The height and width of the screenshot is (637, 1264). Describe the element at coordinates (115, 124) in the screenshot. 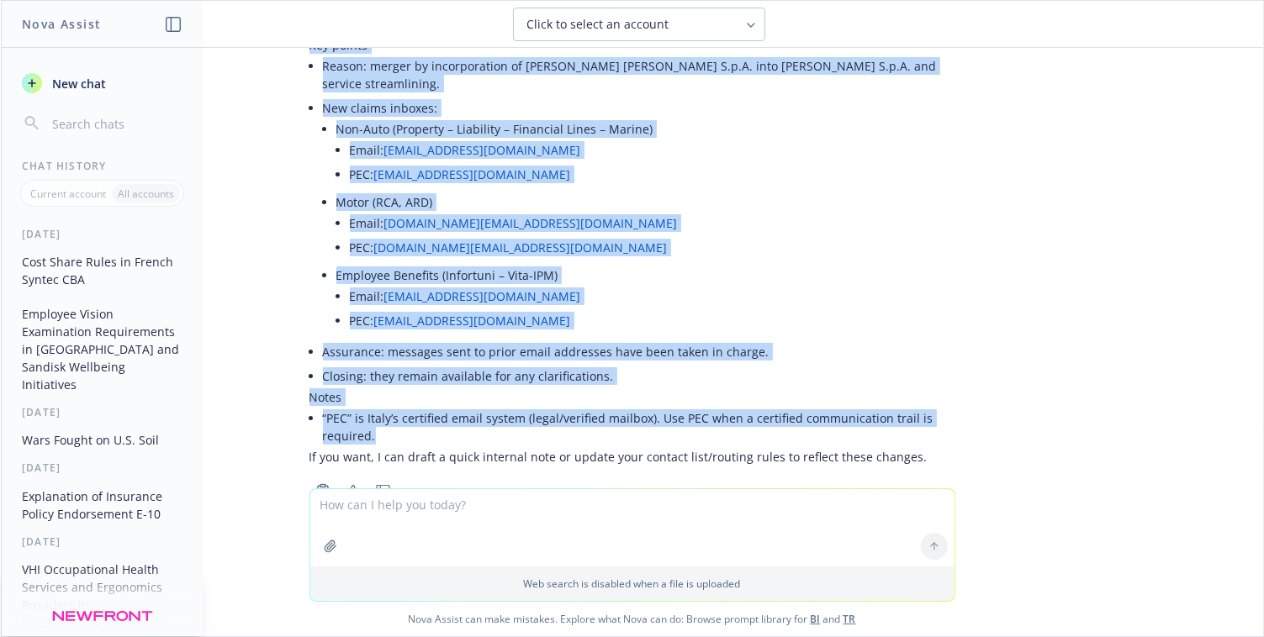

I see `input: Search chats` at that location.